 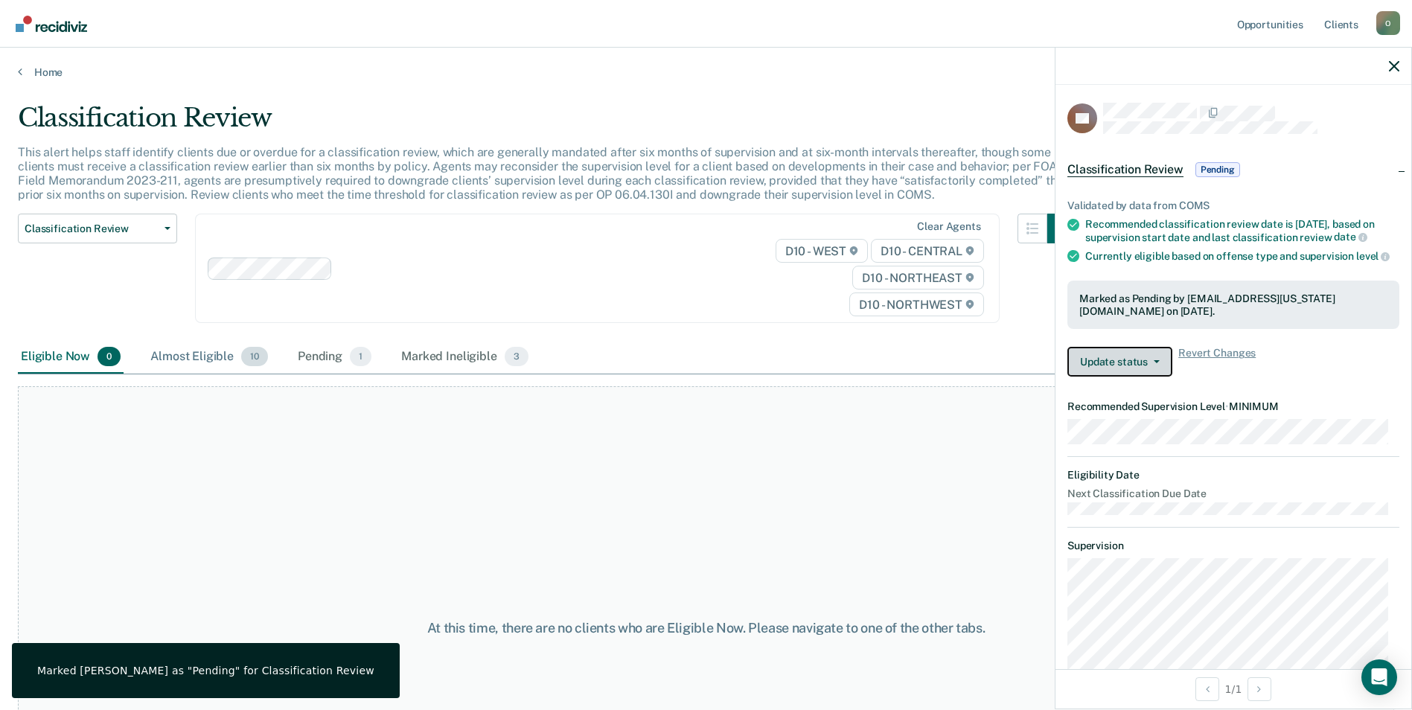 What do you see at coordinates (1379, 677) in the screenshot?
I see `div: Open Intercom Messenger` at bounding box center [1379, 677].